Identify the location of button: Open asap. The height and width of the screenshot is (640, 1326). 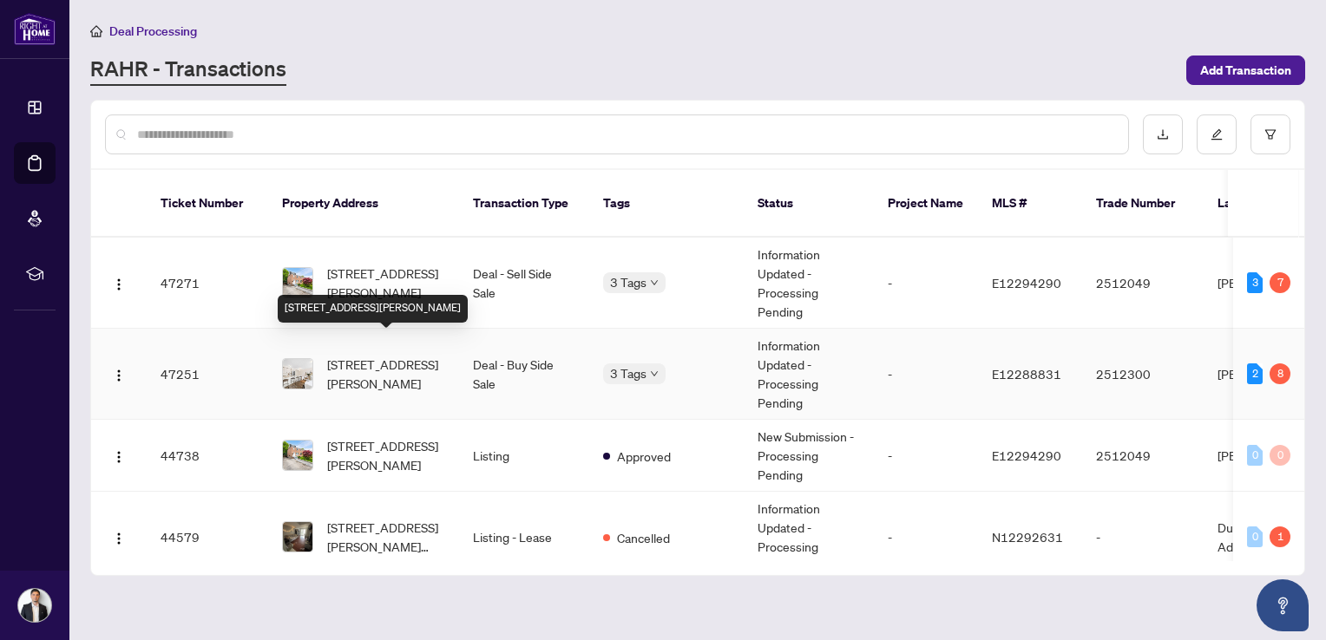
(1282, 606).